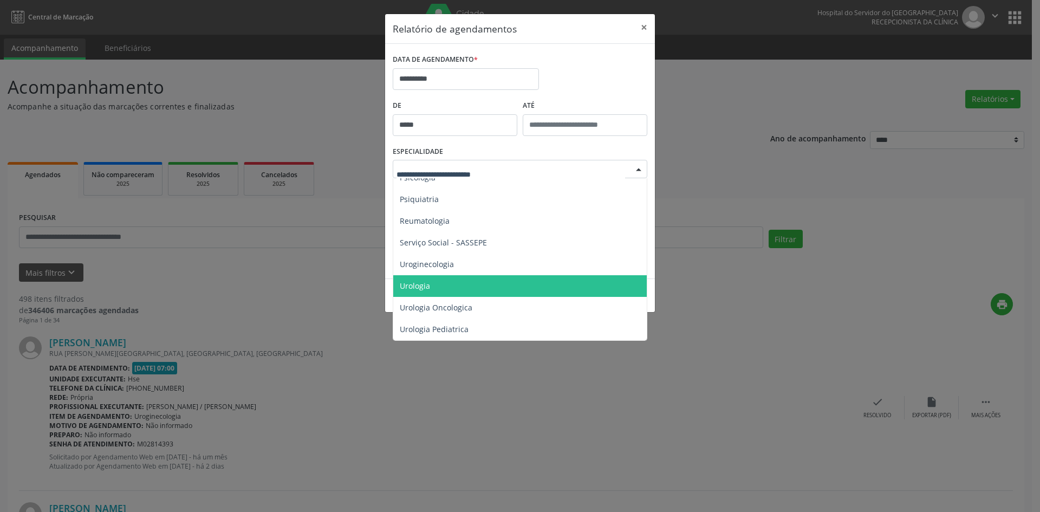 This screenshot has height=512, width=1040. I want to click on span: Urologia Oncologica, so click(436, 307).